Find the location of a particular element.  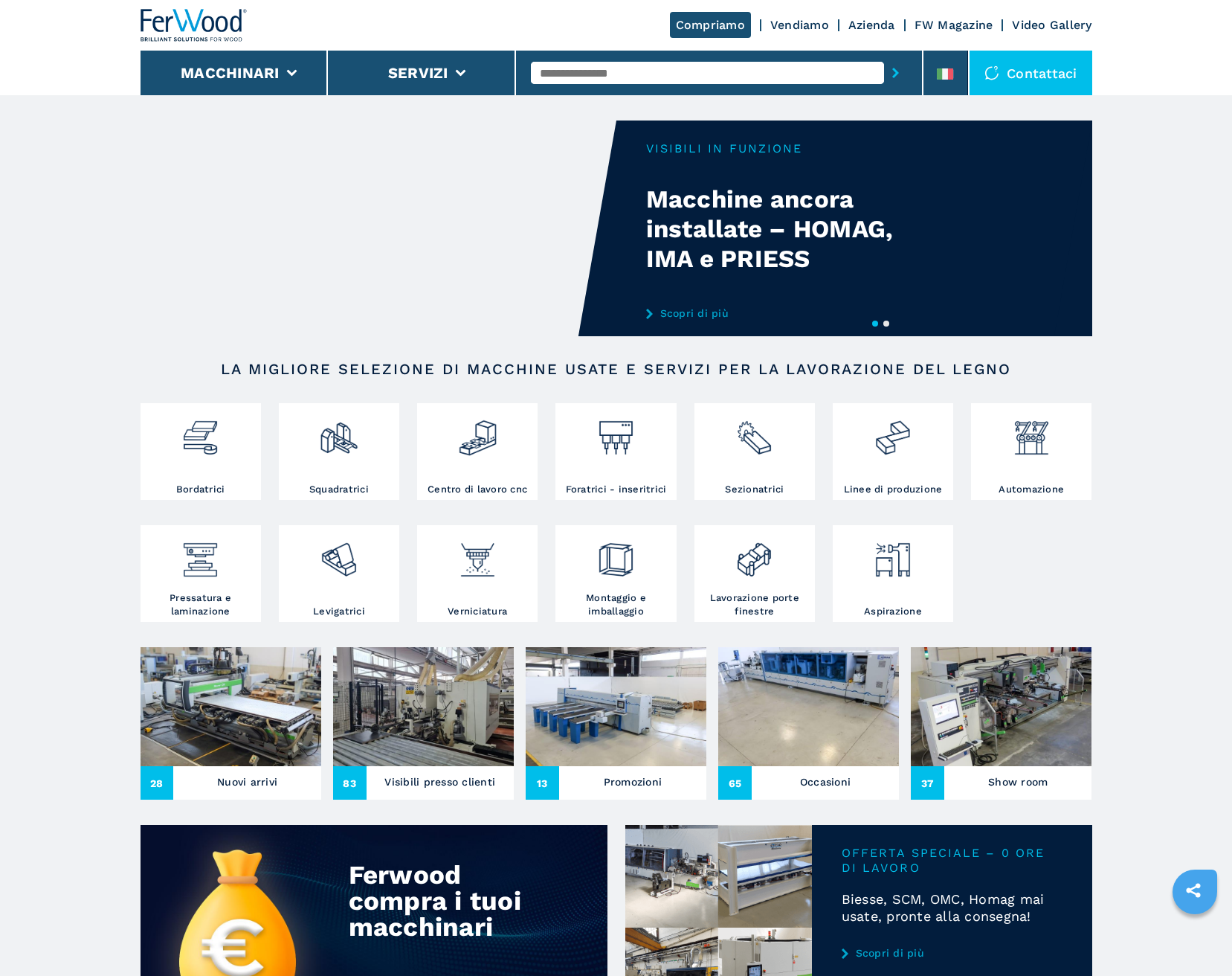

img: verniciatura_1.png is located at coordinates (477, 554).